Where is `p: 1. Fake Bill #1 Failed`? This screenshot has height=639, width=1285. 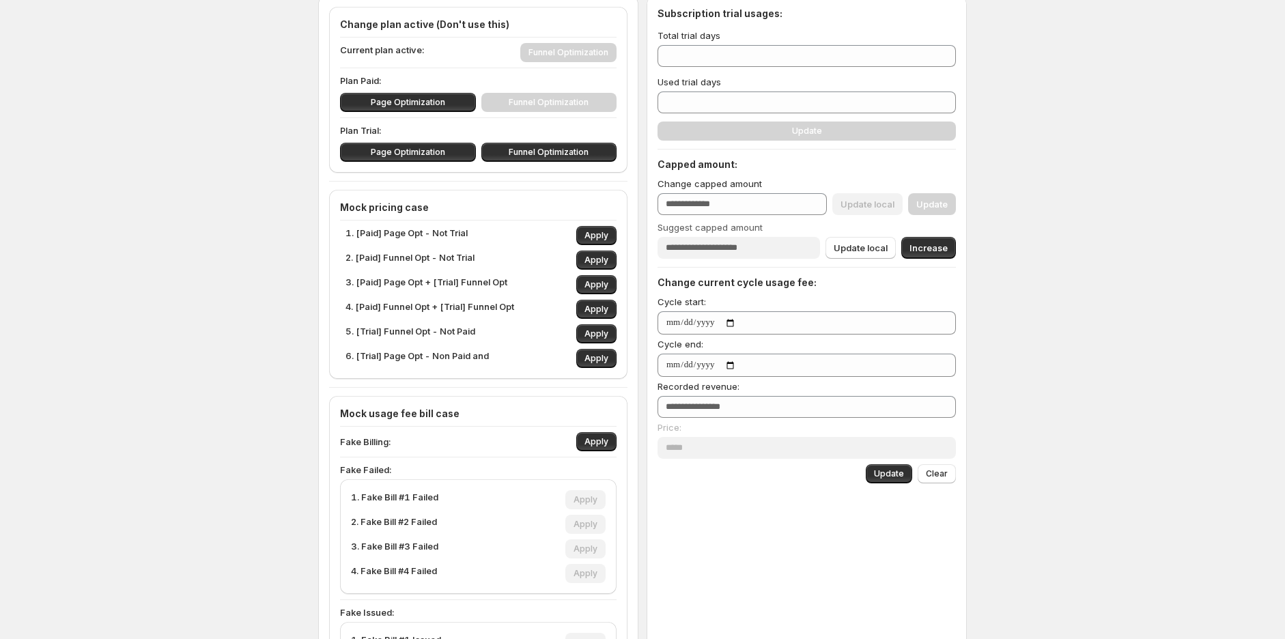 p: 1. Fake Bill #1 Failed is located at coordinates (395, 500).